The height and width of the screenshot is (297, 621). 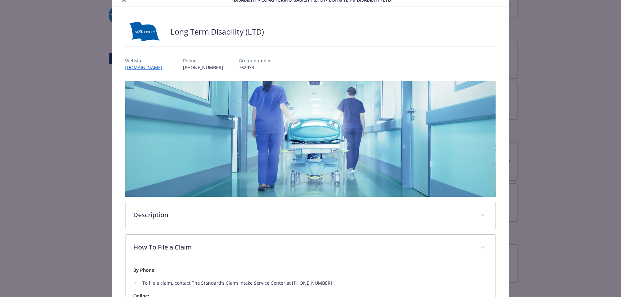 I want to click on p: Group number, so click(x=255, y=60).